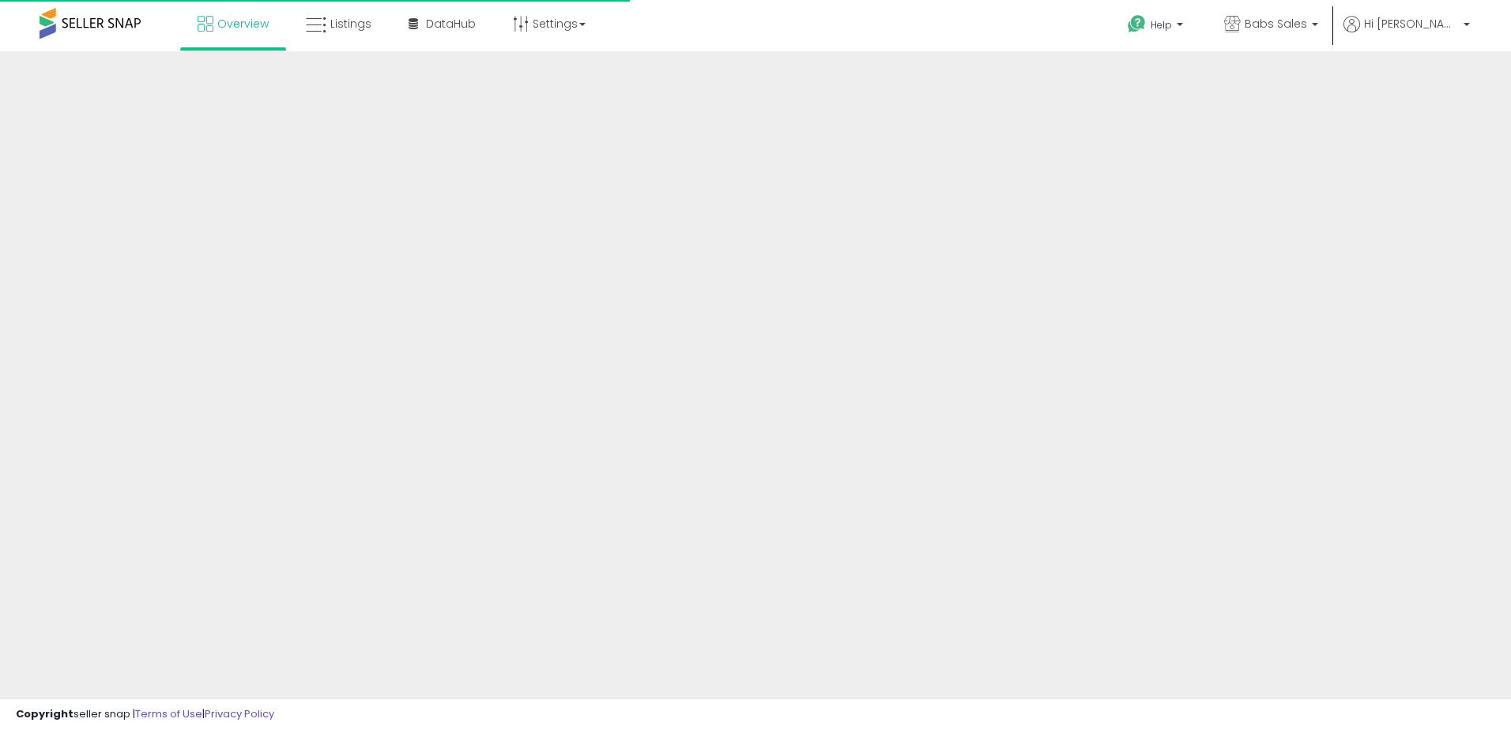 The image size is (1511, 730). Describe the element at coordinates (351, 24) in the screenshot. I see `span: Listings` at that location.